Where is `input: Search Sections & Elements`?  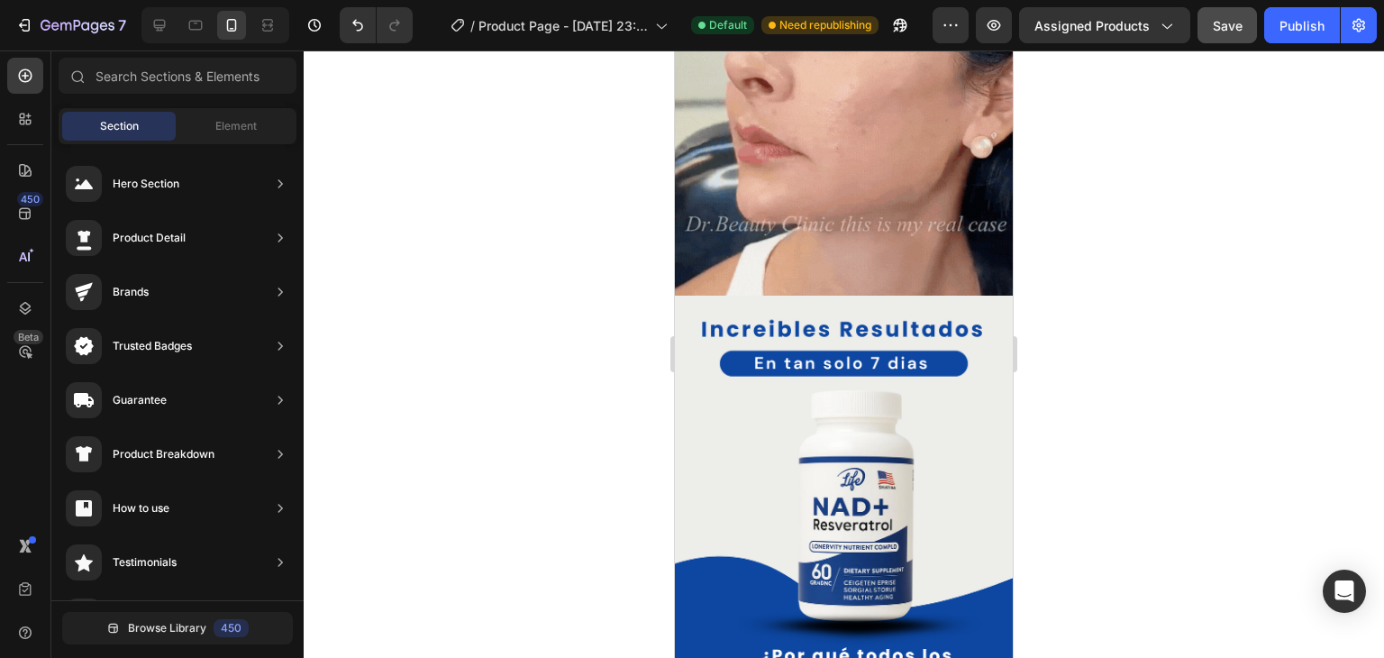 input: Search Sections & Elements is located at coordinates (177, 76).